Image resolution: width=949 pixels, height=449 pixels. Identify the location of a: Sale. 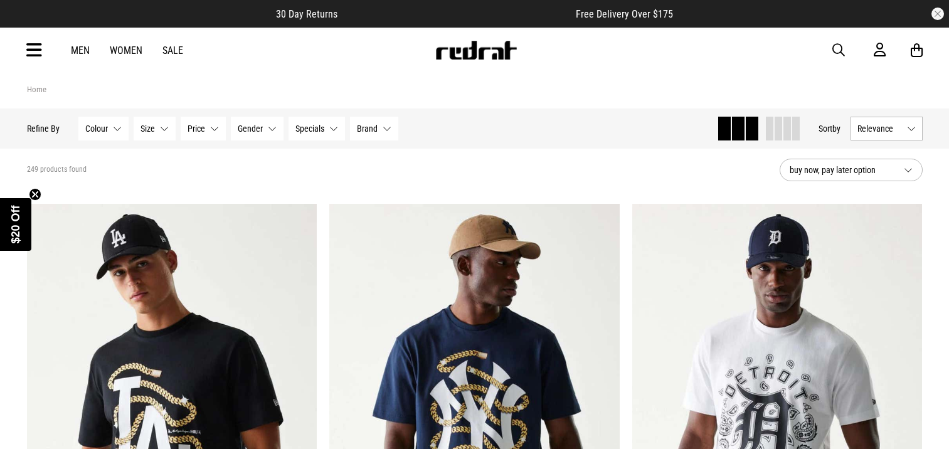
(173, 50).